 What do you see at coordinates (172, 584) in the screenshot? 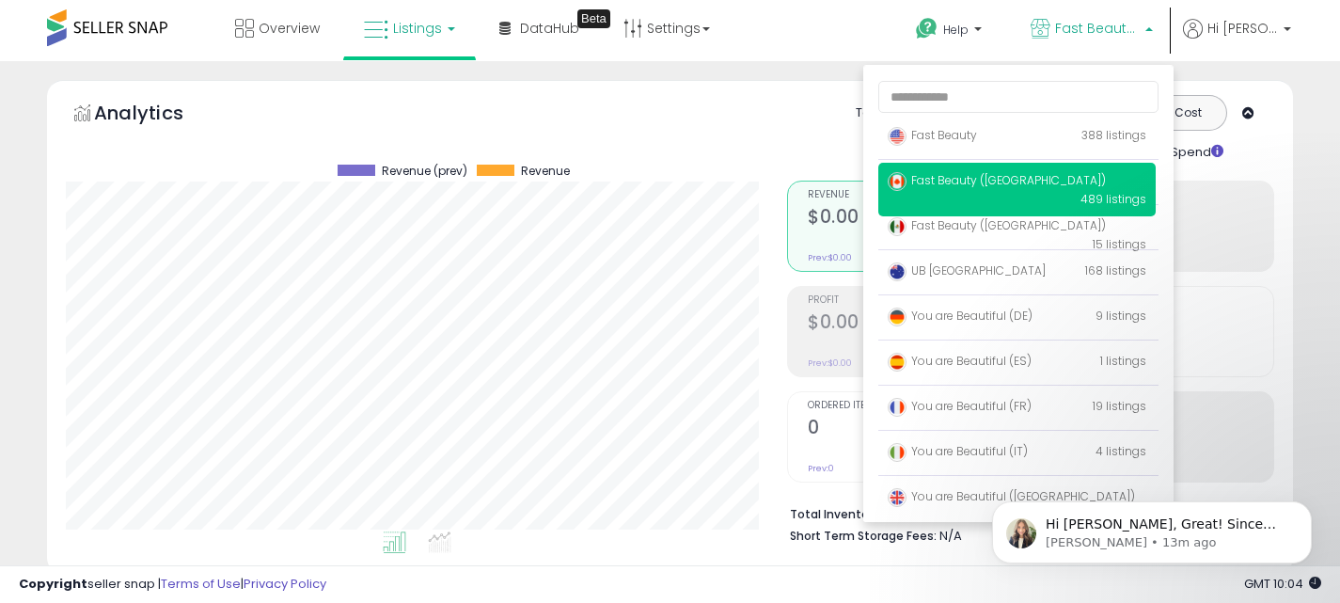
I see `div: seller snap | |` at bounding box center [172, 584].